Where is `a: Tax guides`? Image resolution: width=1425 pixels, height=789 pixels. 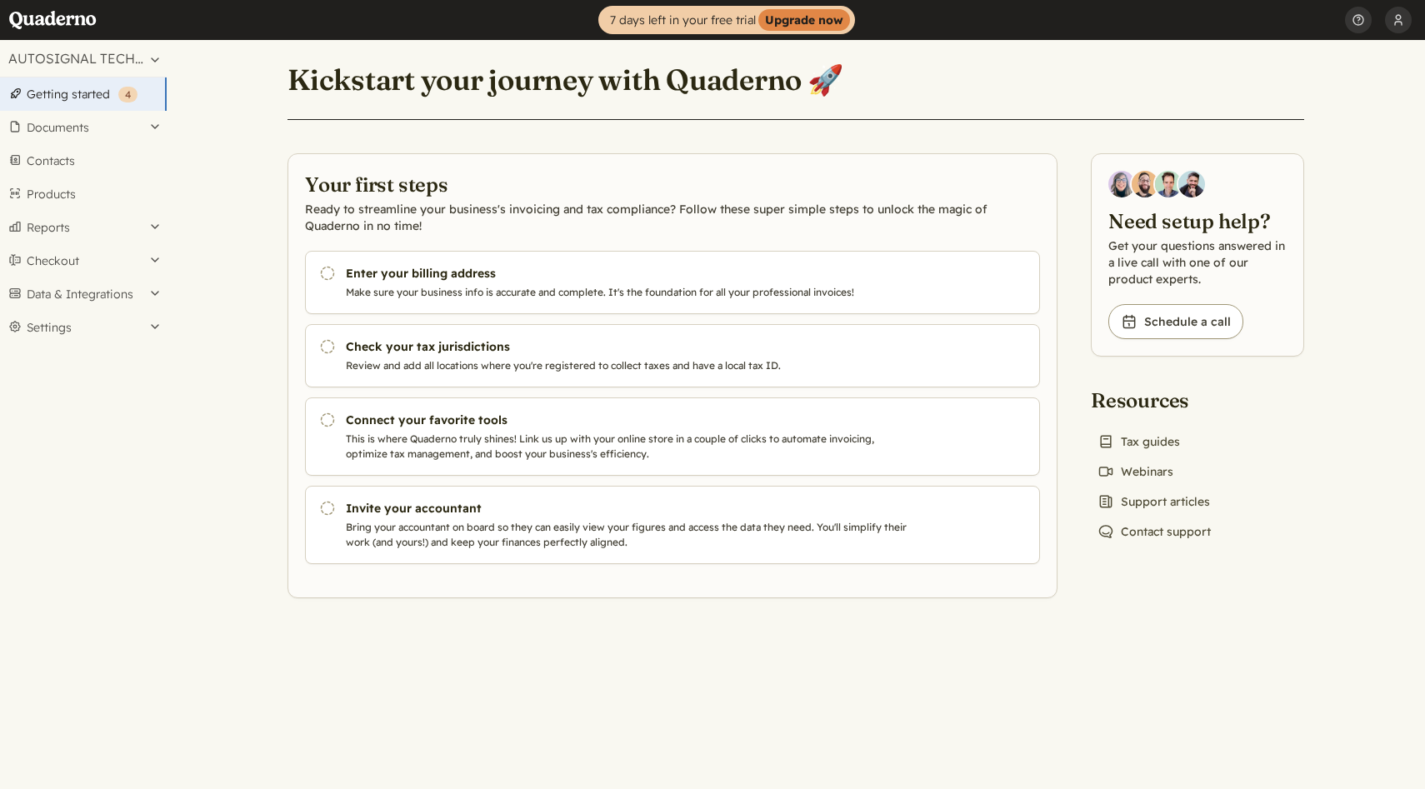 a: Tax guides is located at coordinates (1138, 442).